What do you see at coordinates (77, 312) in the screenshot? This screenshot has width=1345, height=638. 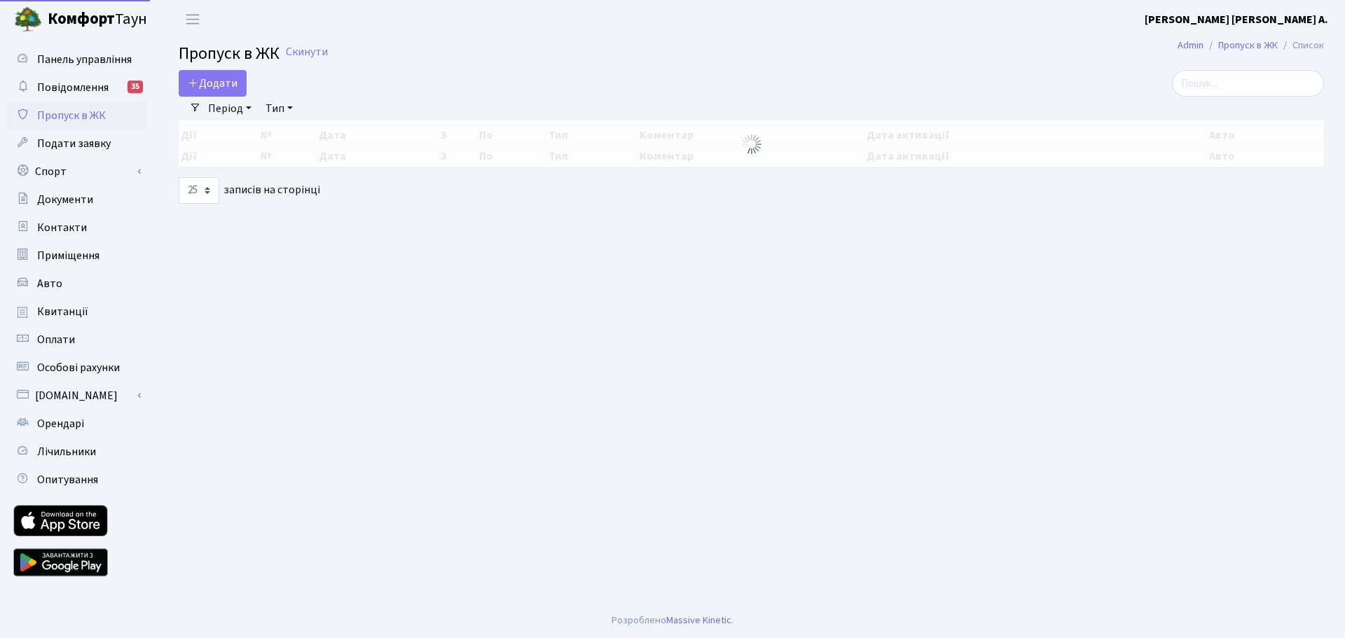 I see `a: Квитанції` at bounding box center [77, 312].